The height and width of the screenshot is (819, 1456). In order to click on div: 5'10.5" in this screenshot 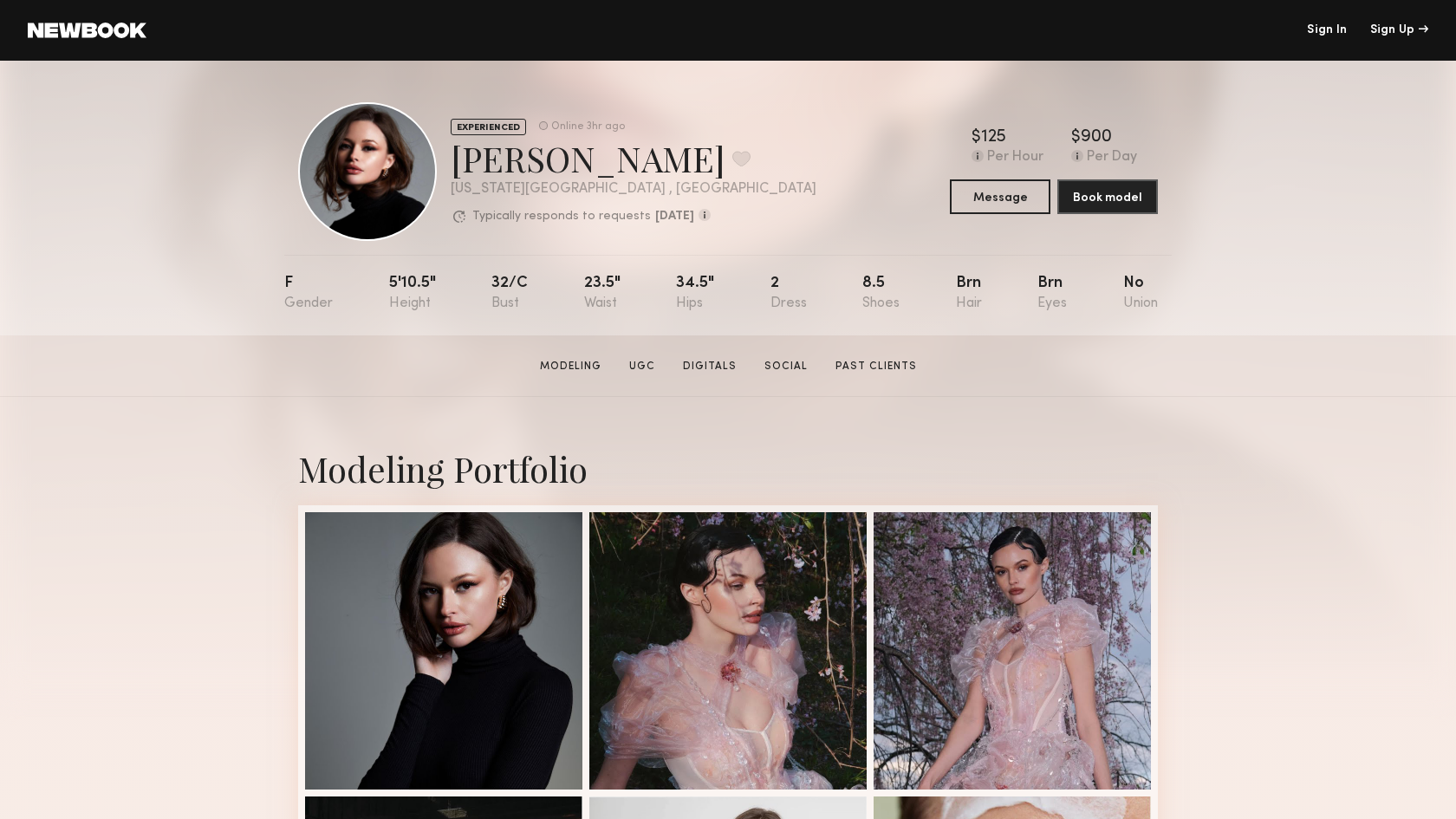, I will do `click(412, 293)`.